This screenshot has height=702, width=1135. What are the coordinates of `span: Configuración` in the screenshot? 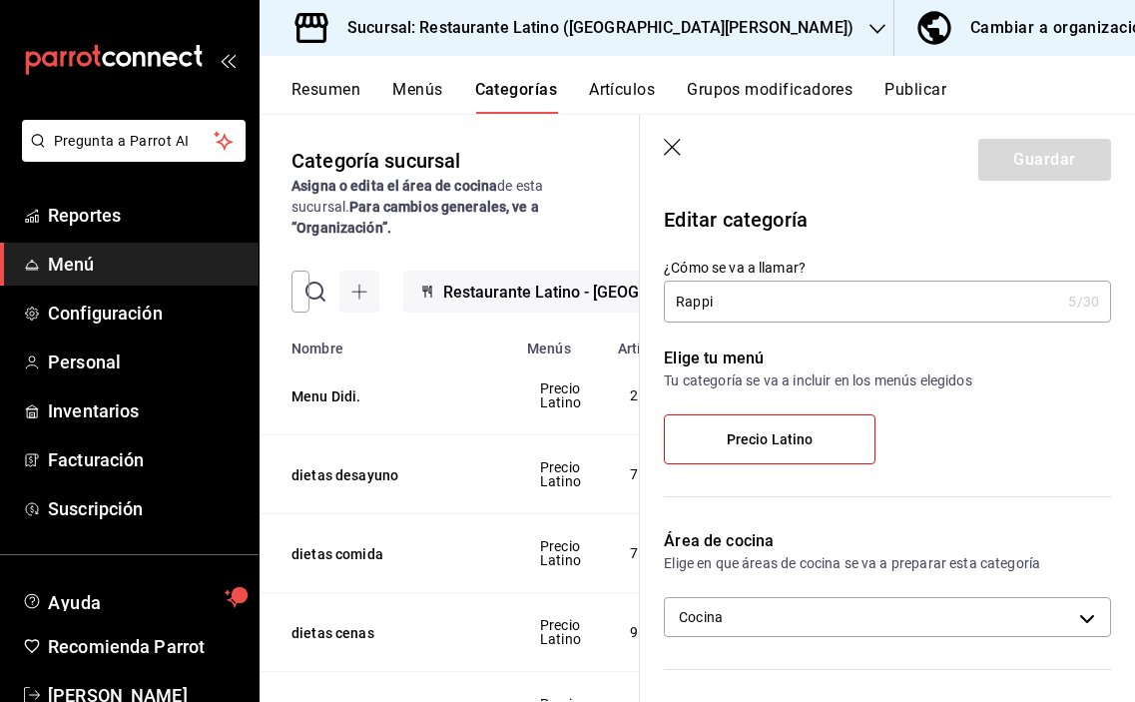 It's located at (145, 312).